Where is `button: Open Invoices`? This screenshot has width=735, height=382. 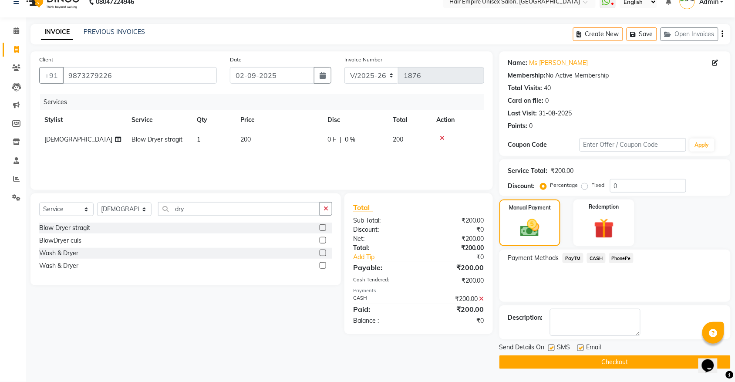 button: Open Invoices is located at coordinates (689, 34).